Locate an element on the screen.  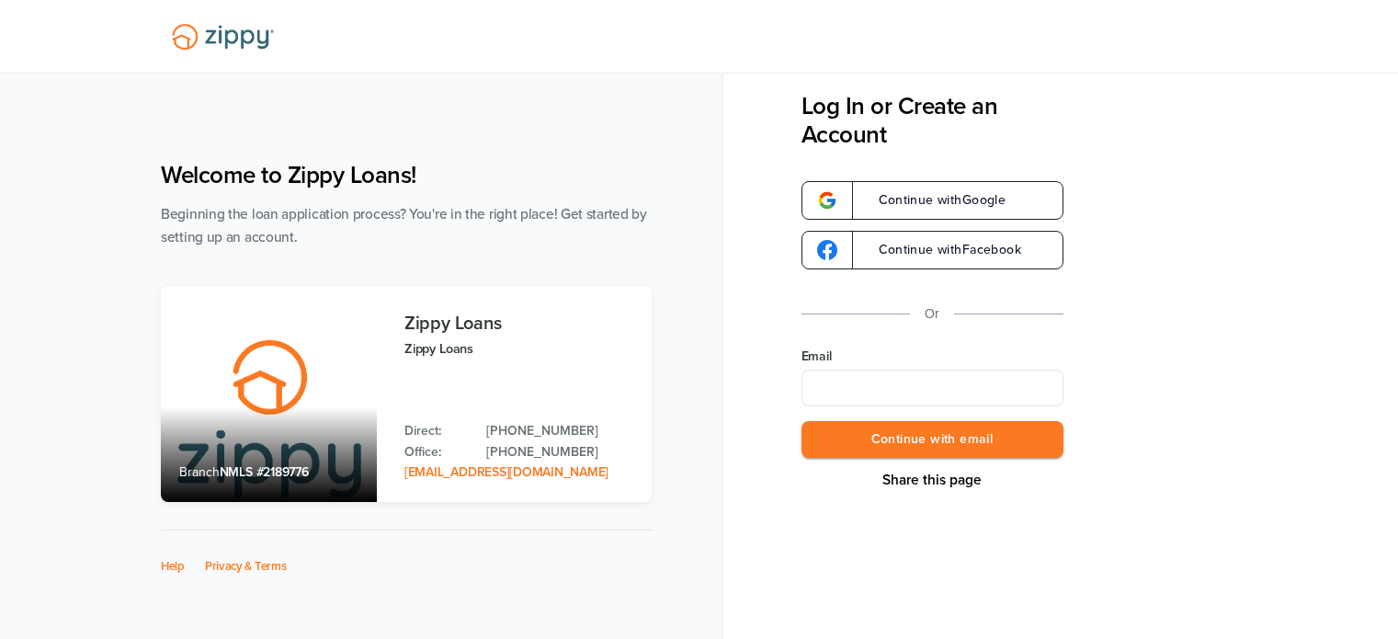
input: Email Address is located at coordinates (932, 388).